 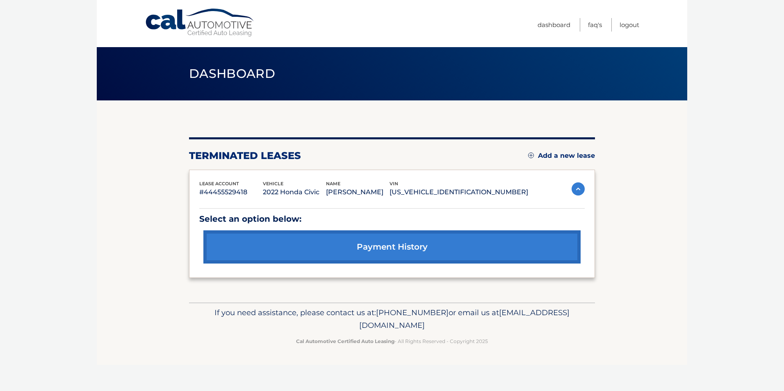 What do you see at coordinates (219, 184) in the screenshot?
I see `span: lease account` at bounding box center [219, 184].